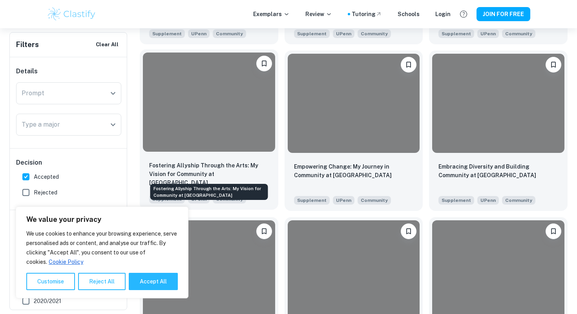 This screenshot has height=314, width=577. What do you see at coordinates (102, 282) in the screenshot?
I see `button: Reject All` at bounding box center [102, 282].